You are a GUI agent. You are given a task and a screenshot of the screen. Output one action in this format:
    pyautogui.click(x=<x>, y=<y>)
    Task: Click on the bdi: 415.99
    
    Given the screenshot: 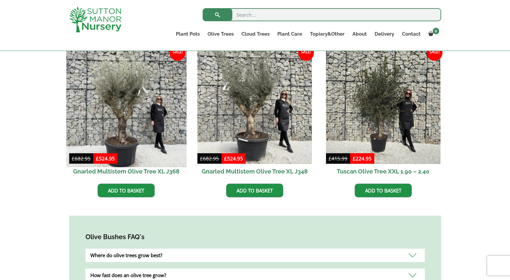 What is the action you would take?
    pyautogui.click(x=338, y=158)
    